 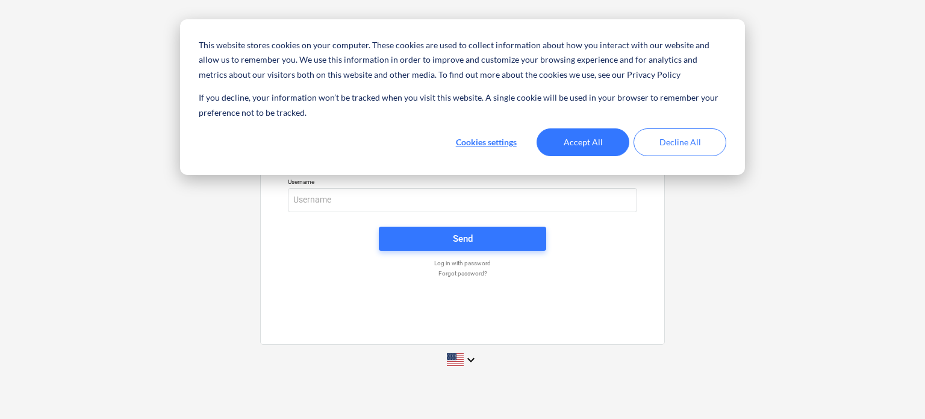 What do you see at coordinates (463, 105) in the screenshot?
I see `p: If you decline, your information won’t be tracked when you visit this website. A single cookie wi...` at bounding box center [463, 105].